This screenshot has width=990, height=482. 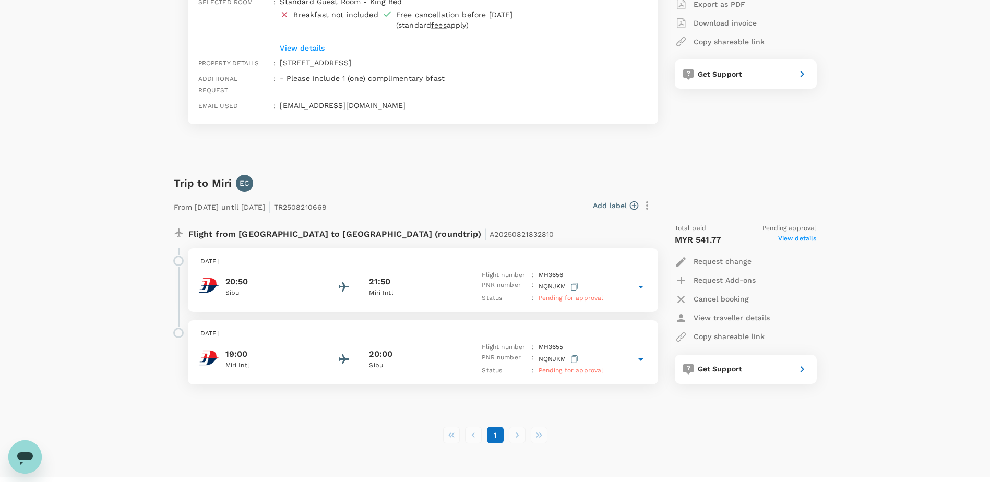 What do you see at coordinates (244, 183) in the screenshot?
I see `p: EC` at bounding box center [244, 183].